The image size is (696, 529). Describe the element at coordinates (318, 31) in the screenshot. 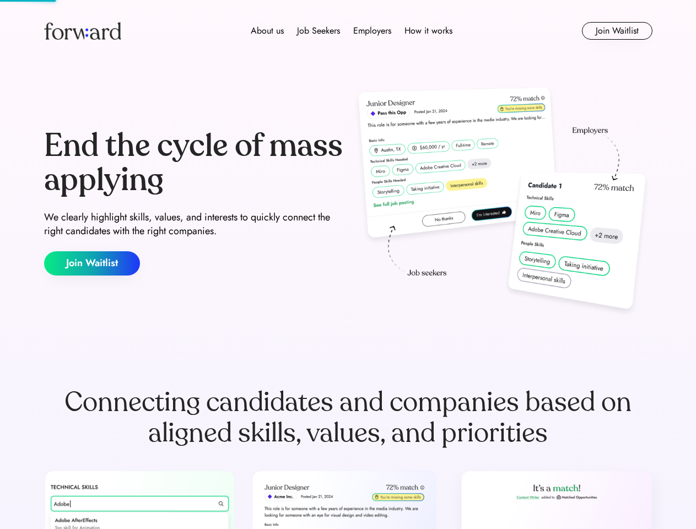

I see `div: Job Seekers` at that location.